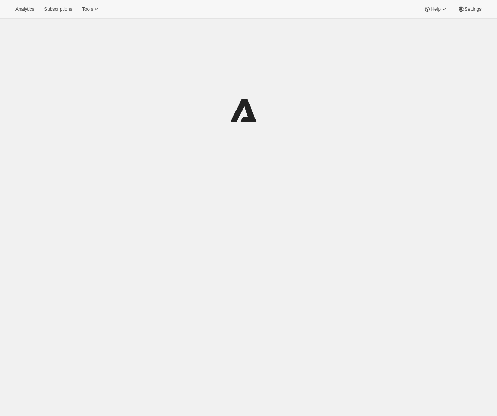 The width and height of the screenshot is (497, 416). I want to click on button: Tools, so click(91, 9).